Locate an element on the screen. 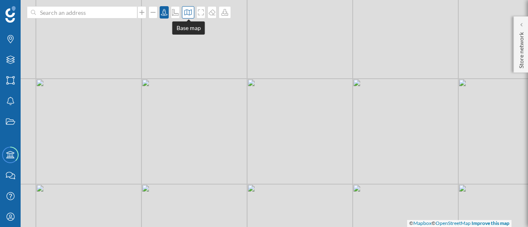  a: Mapbox is located at coordinates (423, 223).